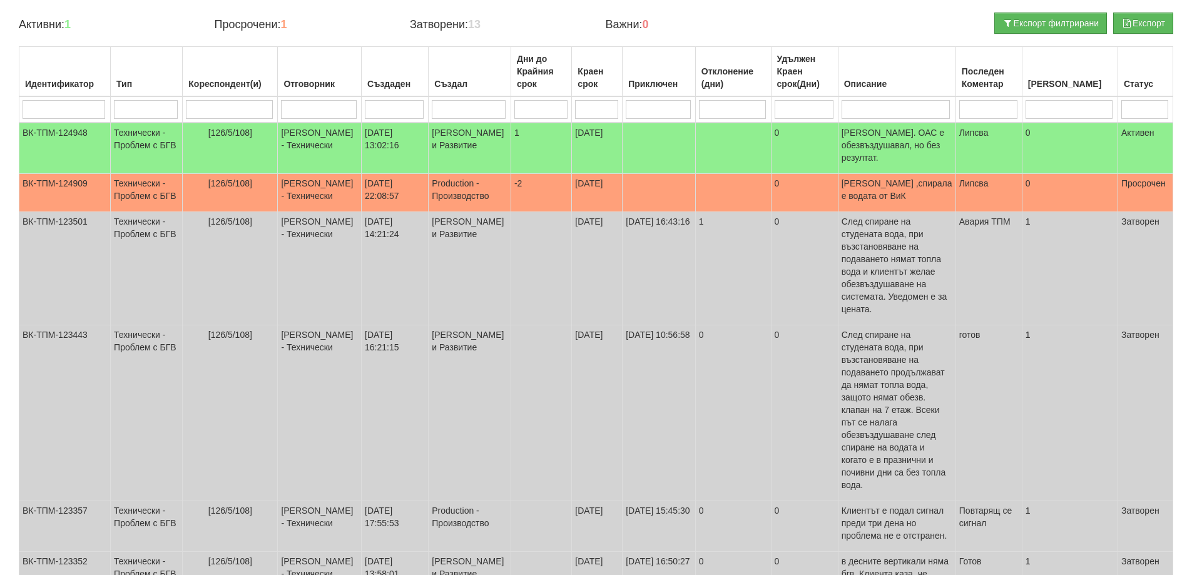  I want to click on div: Статус, so click(1145, 84).